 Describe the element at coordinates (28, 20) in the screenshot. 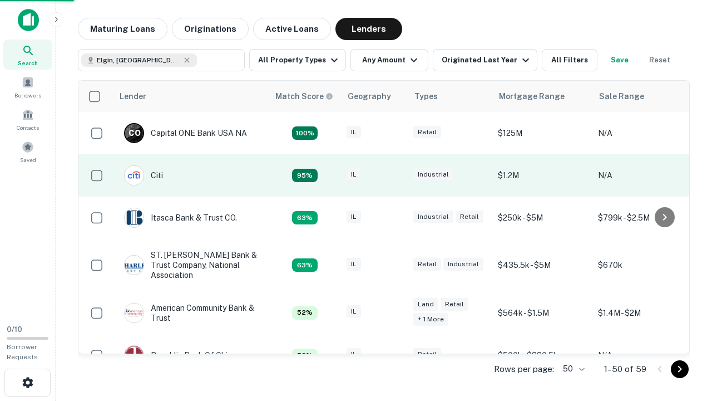

I see `img: capitalize-icon.png` at that location.